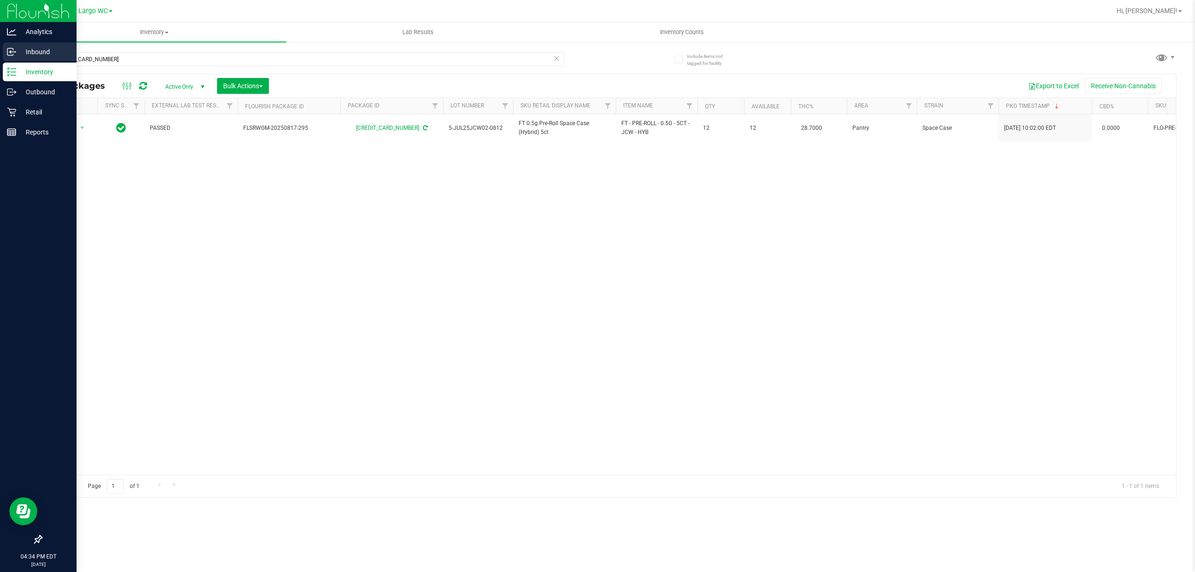 Image resolution: width=1195 pixels, height=572 pixels. Describe the element at coordinates (1107, 106) in the screenshot. I see `a: CBD%` at that location.